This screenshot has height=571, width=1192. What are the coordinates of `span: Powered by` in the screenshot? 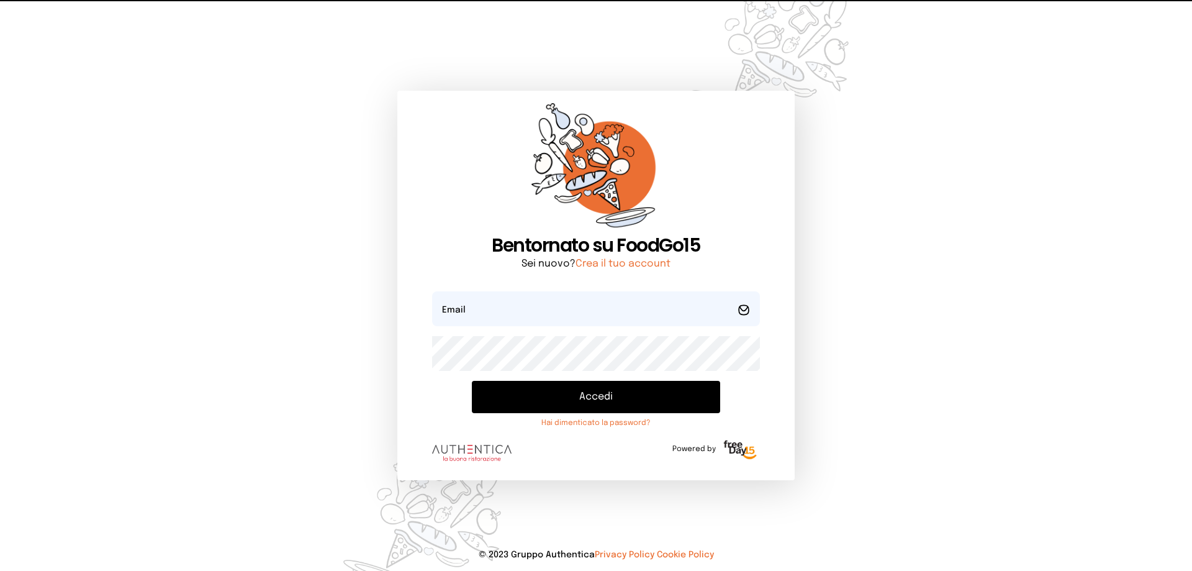 It's located at (694, 449).